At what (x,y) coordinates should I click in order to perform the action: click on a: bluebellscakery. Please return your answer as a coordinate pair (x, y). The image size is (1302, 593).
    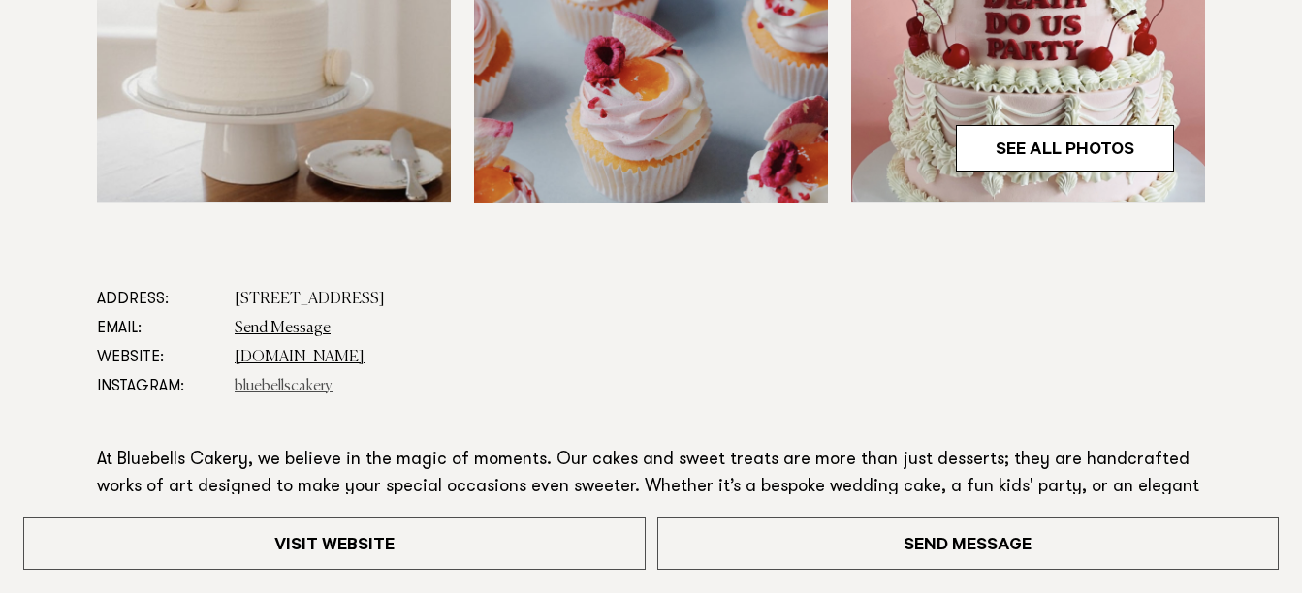
    Looking at the image, I should click on (283, 387).